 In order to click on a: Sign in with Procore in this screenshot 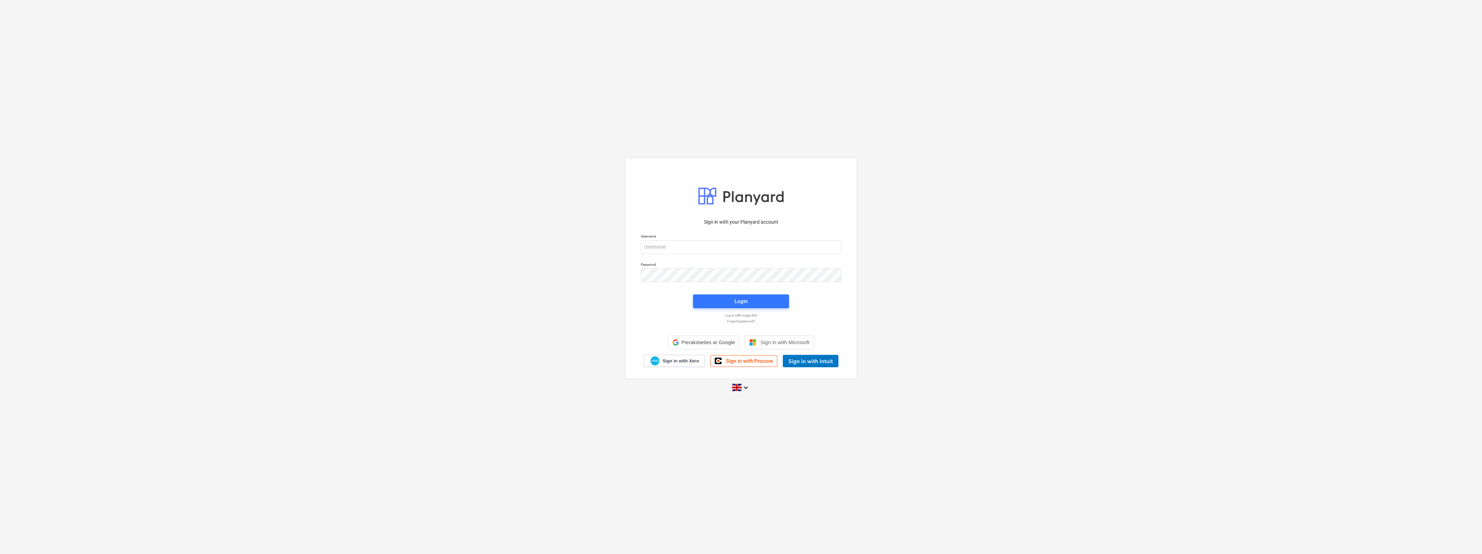, I will do `click(744, 361)`.